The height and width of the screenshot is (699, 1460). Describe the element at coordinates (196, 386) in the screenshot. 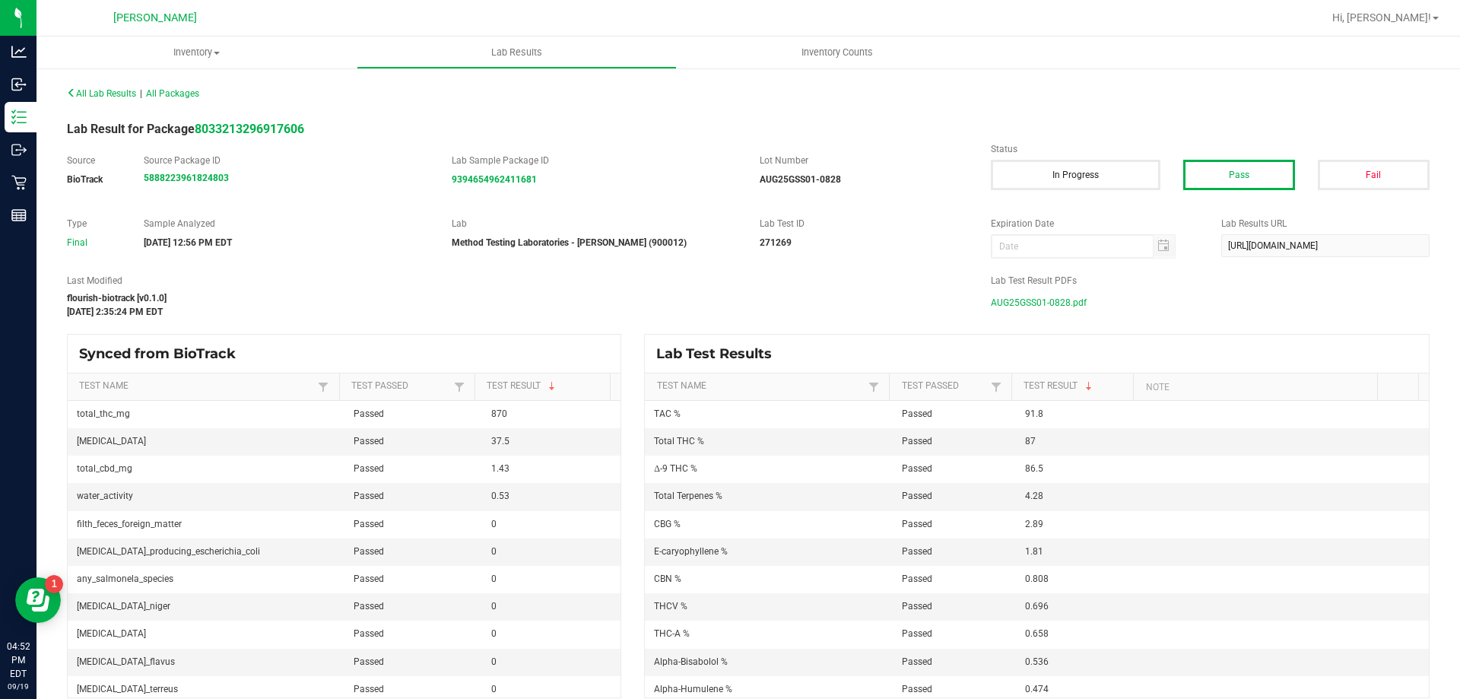

I see `a: Test NameSortable` at that location.